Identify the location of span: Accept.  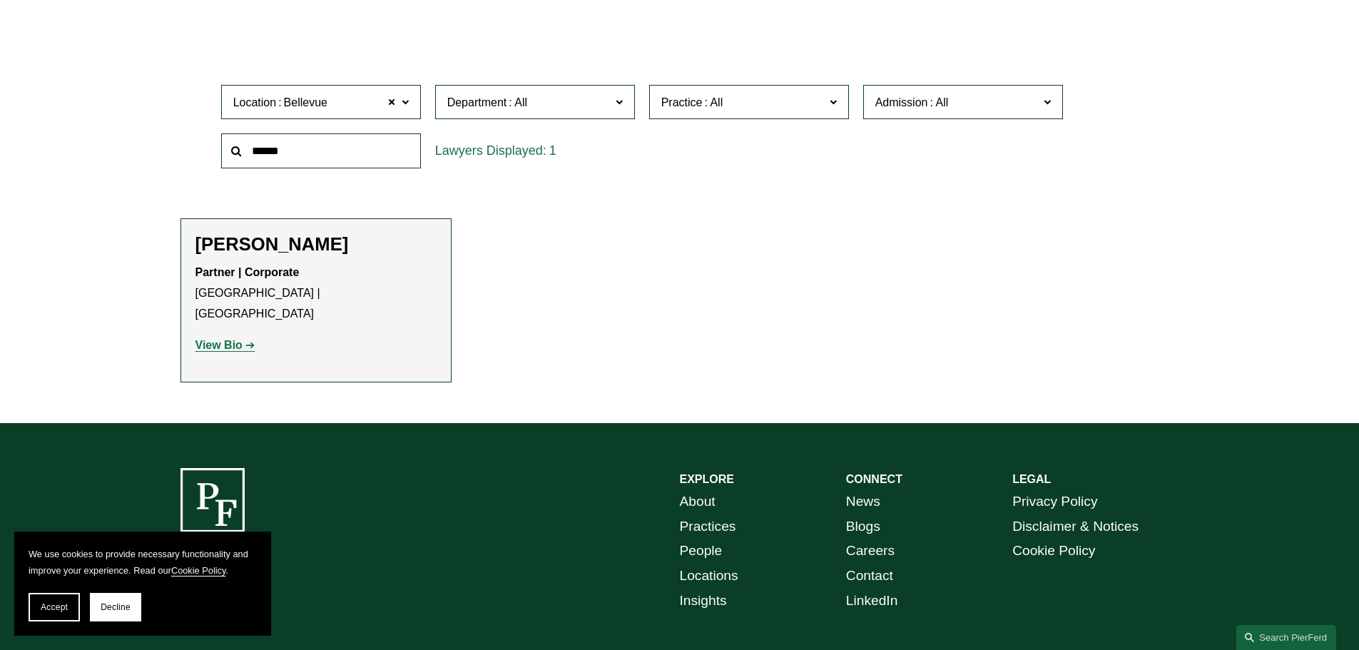
(54, 607).